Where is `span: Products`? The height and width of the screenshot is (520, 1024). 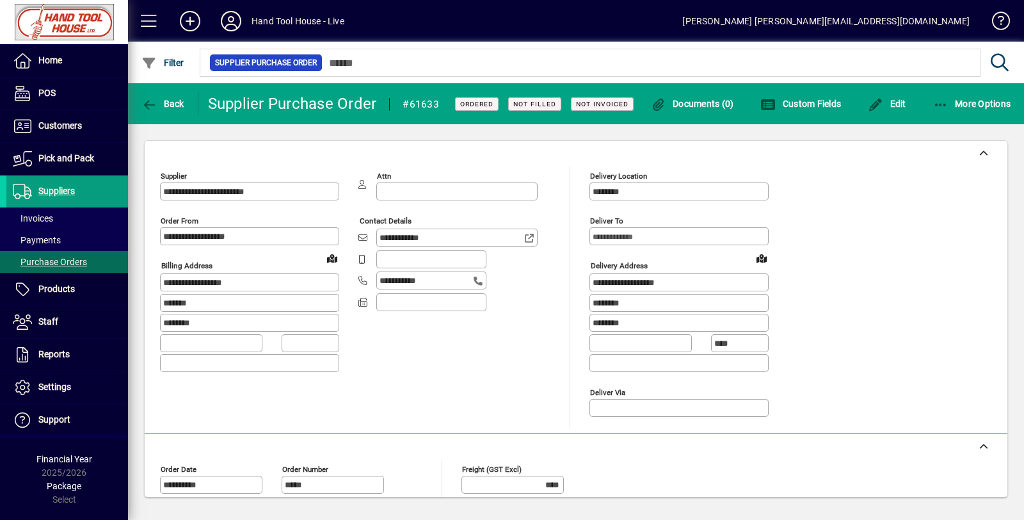
span: Products is located at coordinates (56, 289).